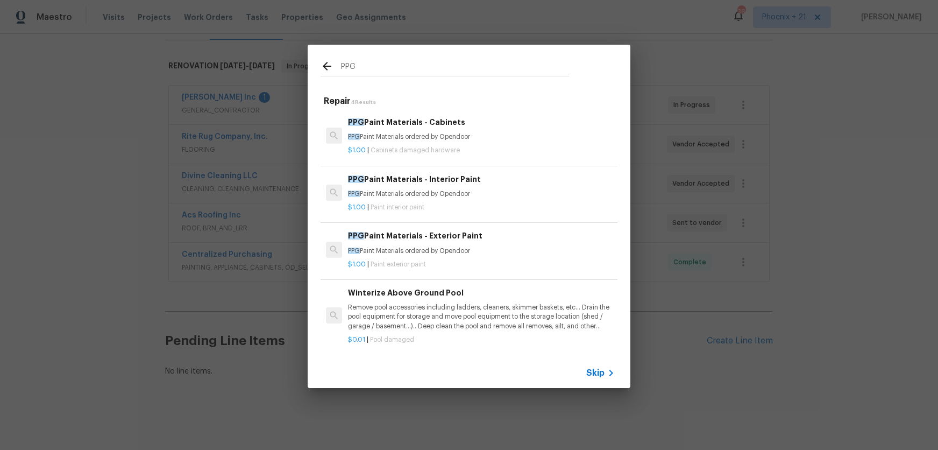 The image size is (938, 450). What do you see at coordinates (415, 150) in the screenshot?
I see `span: Cabinets damaged hardware` at bounding box center [415, 150].